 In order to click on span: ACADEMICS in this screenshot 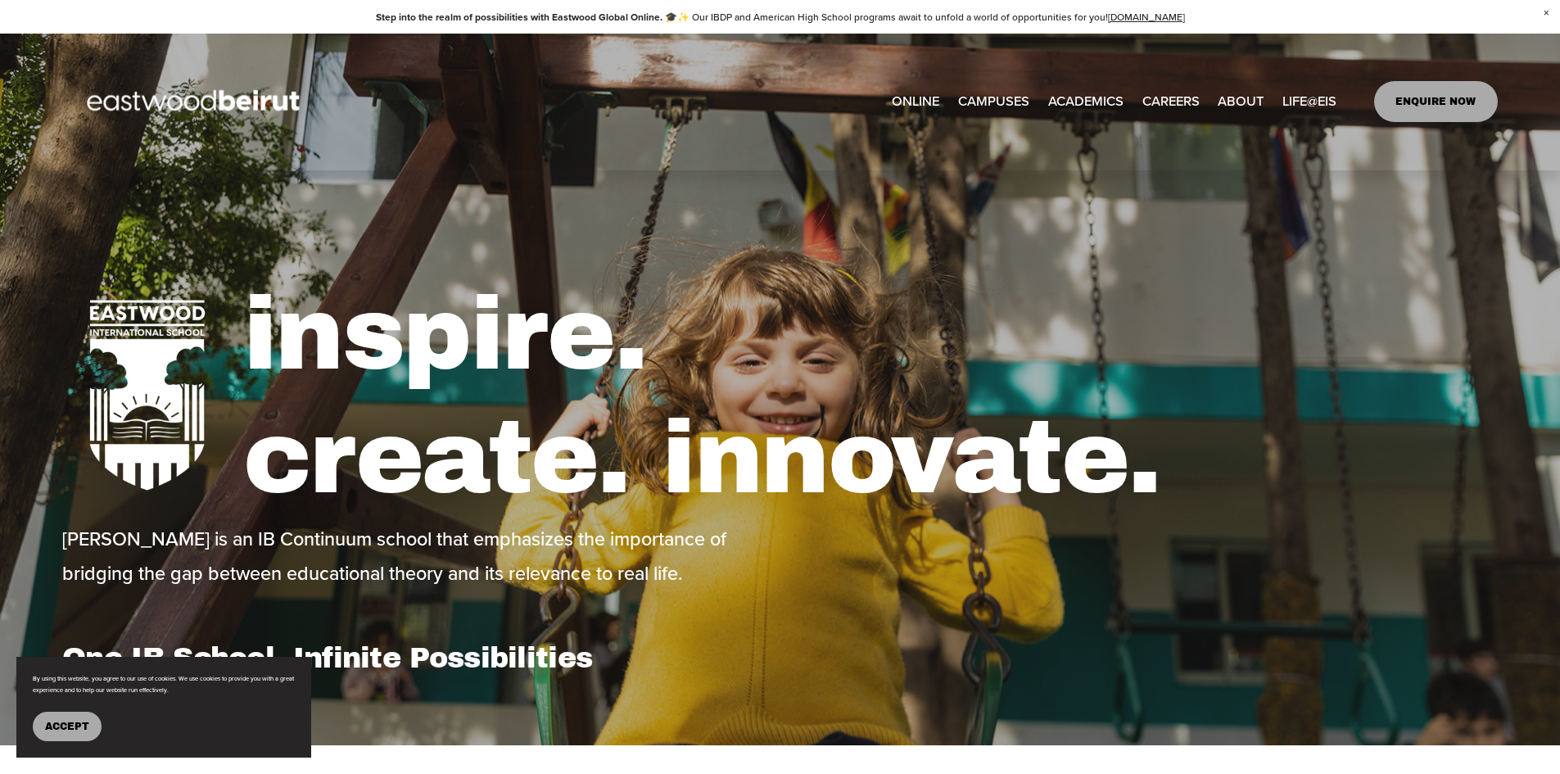, I will do `click(1086, 102)`.